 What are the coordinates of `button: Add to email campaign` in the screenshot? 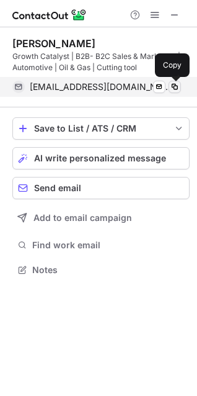 It's located at (101, 218).